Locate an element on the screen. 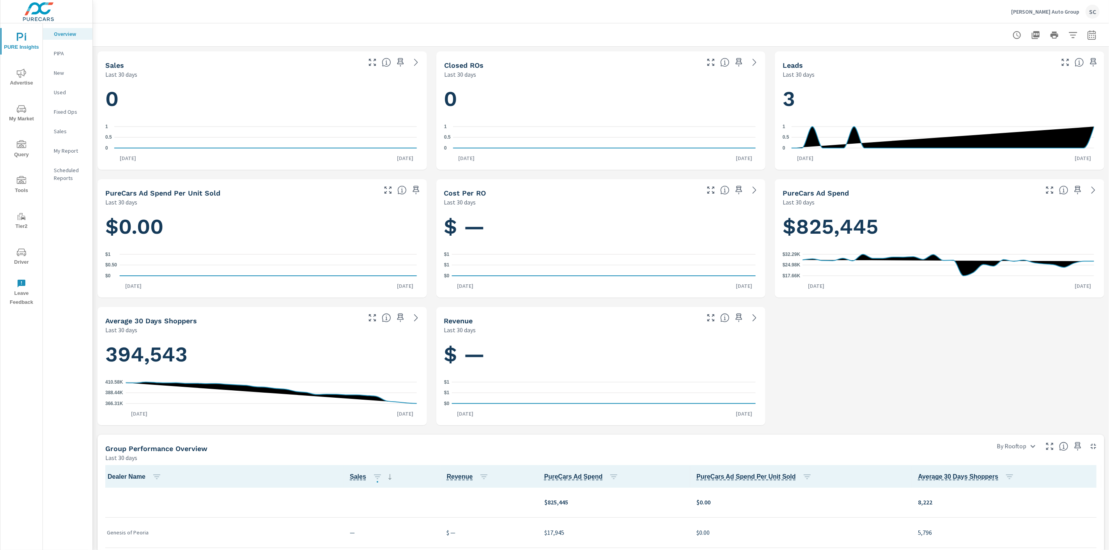  p: Genesis of Peoria is located at coordinates (222, 533).